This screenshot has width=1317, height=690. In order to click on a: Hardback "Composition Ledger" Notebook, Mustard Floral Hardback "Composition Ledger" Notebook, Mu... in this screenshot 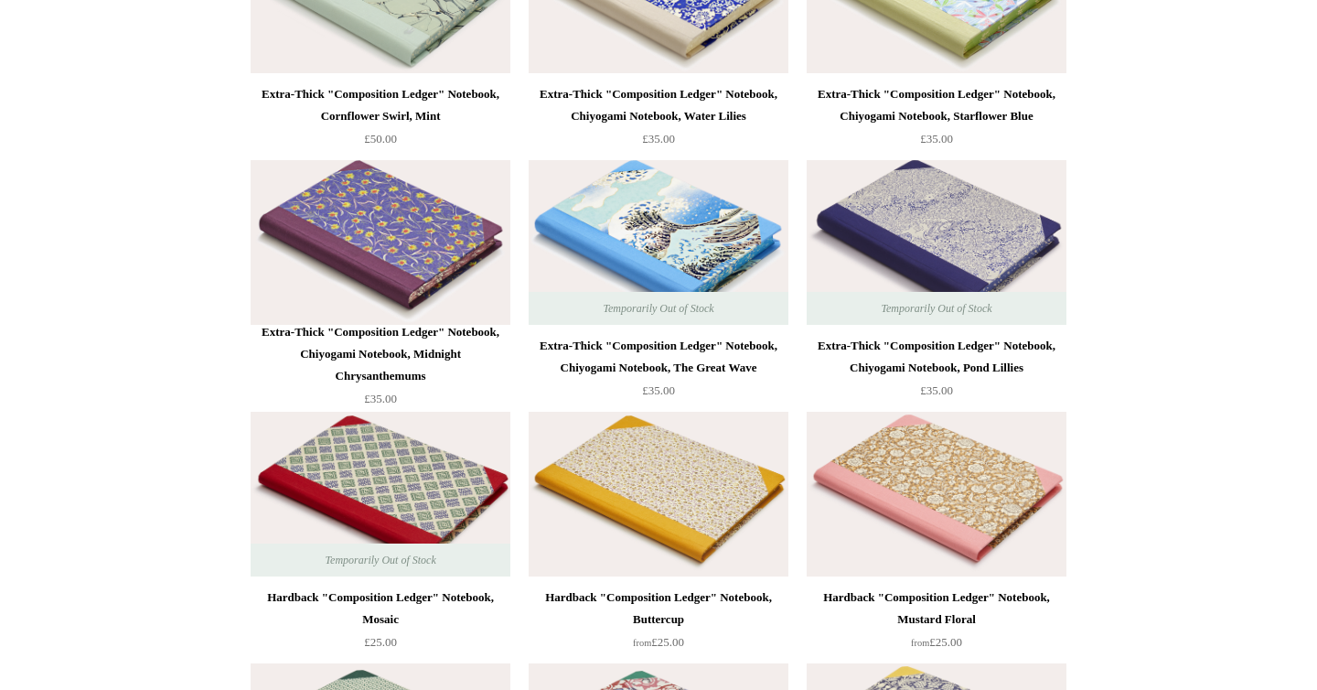, I will do `click(937, 494)`.